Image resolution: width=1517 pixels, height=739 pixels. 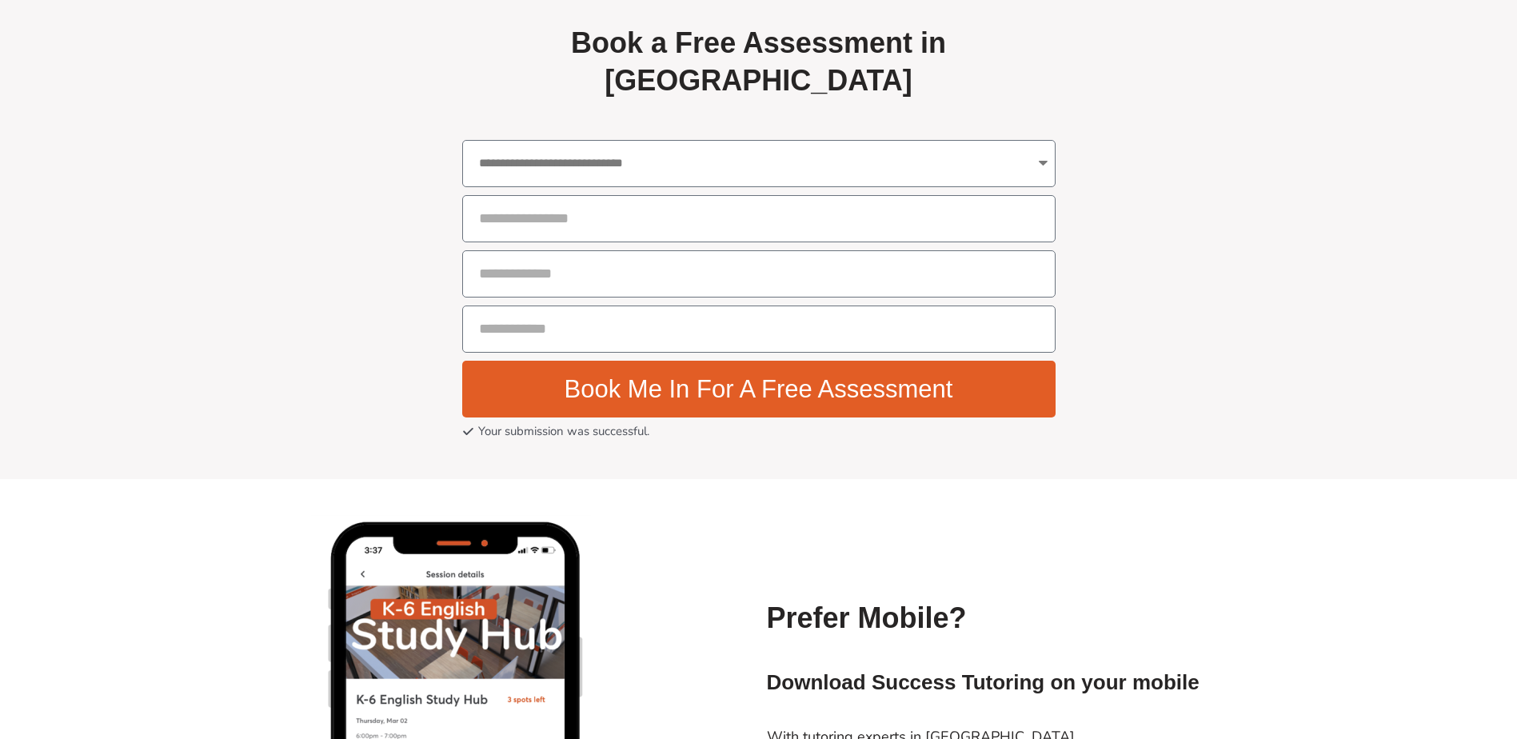 I want to click on h2: Download Success Tutoring on your mobile, so click(x=987, y=683).